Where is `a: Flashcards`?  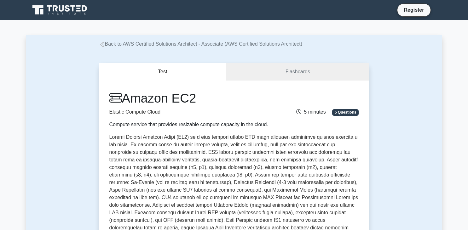
a: Flashcards is located at coordinates (298, 72).